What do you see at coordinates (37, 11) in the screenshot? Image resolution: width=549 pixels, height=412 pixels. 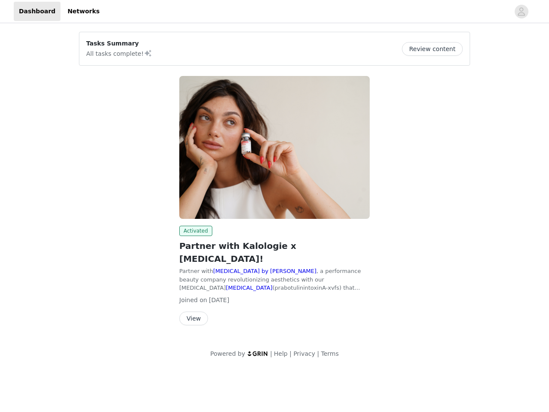 I see `a: Dashboard` at bounding box center [37, 11].